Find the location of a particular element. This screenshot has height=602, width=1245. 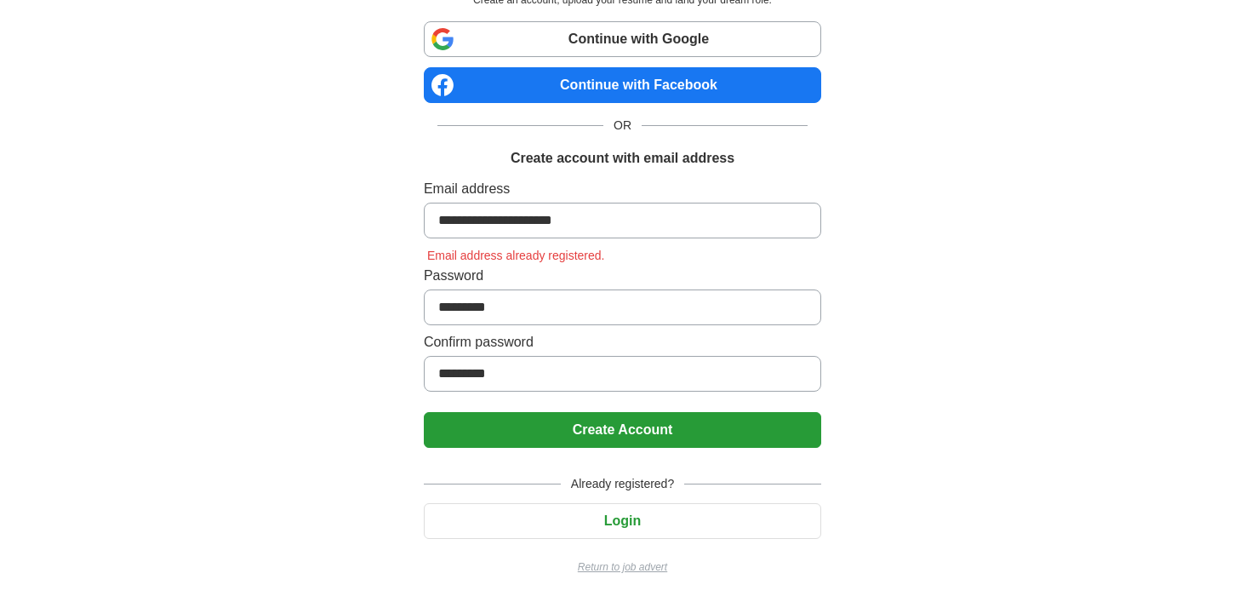

span: Already registered? is located at coordinates (622, 484).